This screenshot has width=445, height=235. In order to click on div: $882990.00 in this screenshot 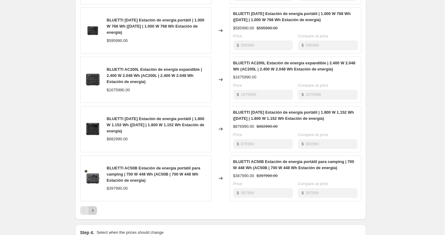, I will do `click(117, 139)`.